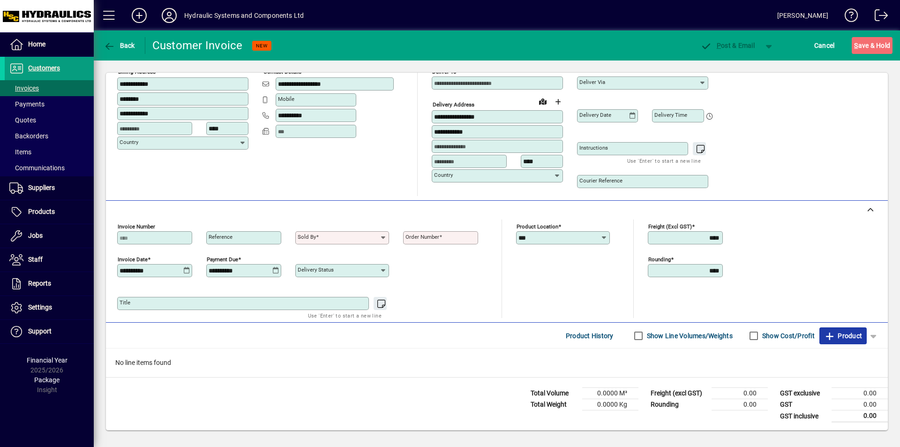 Image resolution: width=900 pixels, height=447 pixels. What do you see at coordinates (316, 270) in the screenshot?
I see `mat-label: Delivery status` at bounding box center [316, 270].